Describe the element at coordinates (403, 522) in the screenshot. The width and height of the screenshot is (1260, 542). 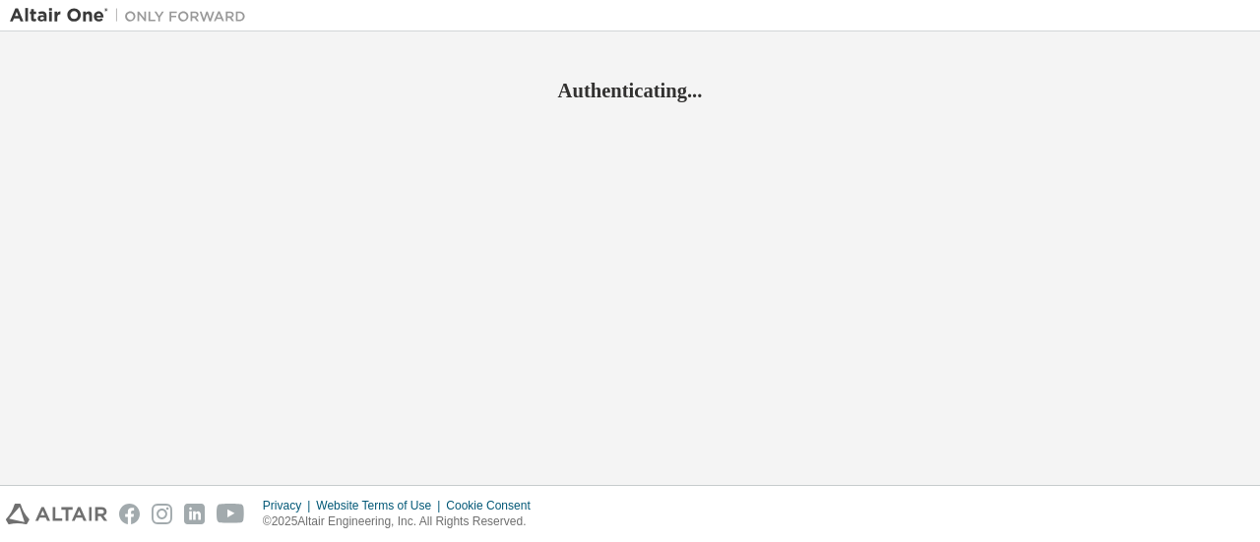
I see `p: © 2025 Altair Engineering, Inc. All Rights Reserved.` at that location.